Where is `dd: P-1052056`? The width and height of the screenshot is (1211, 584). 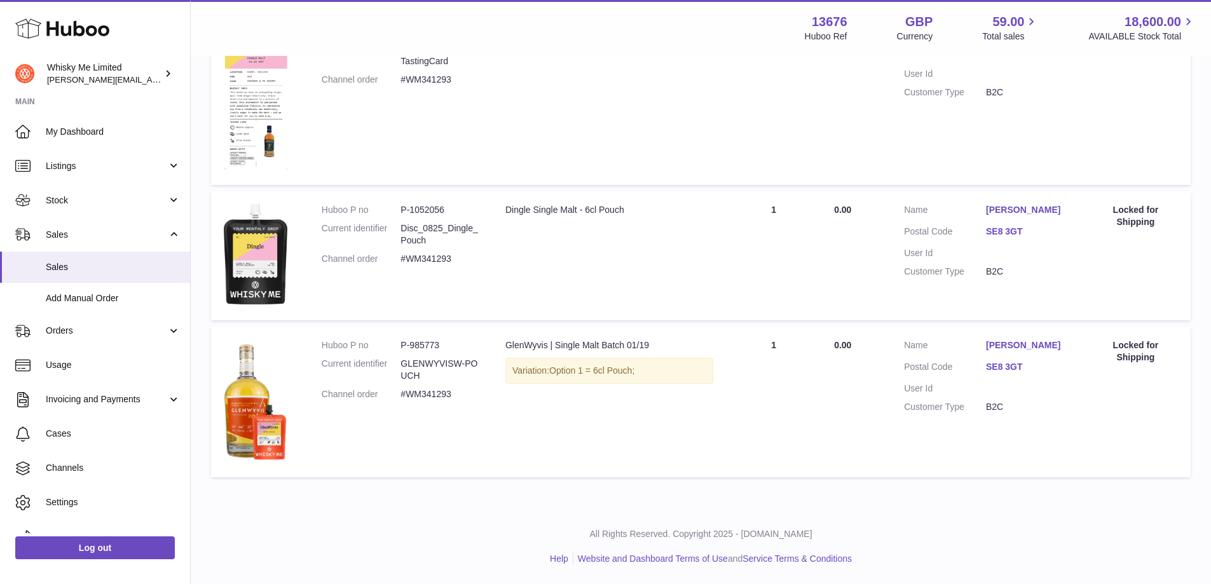
dd: P-1052056 is located at coordinates (440, 210).